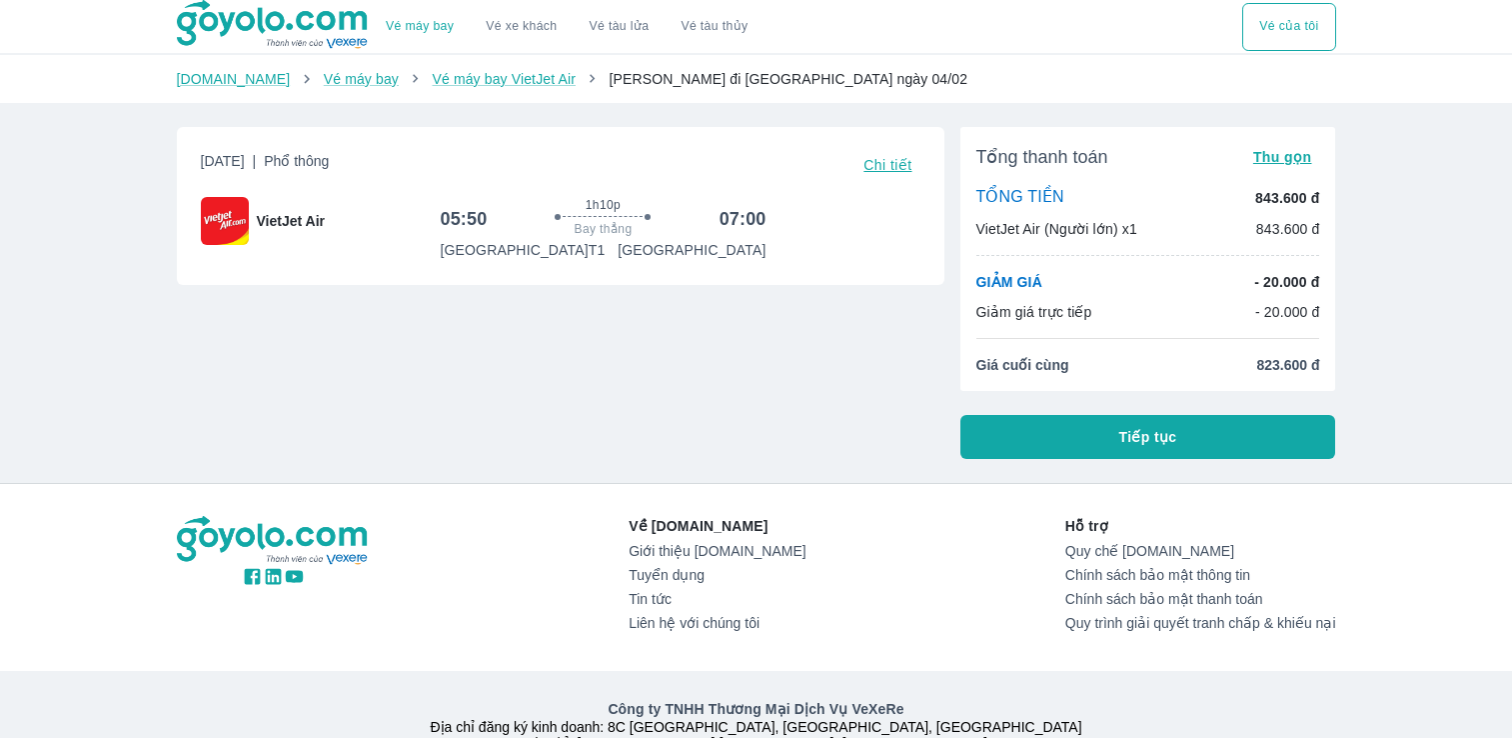 Image resolution: width=1512 pixels, height=738 pixels. I want to click on button: Vé tàu thủy, so click(714, 27).